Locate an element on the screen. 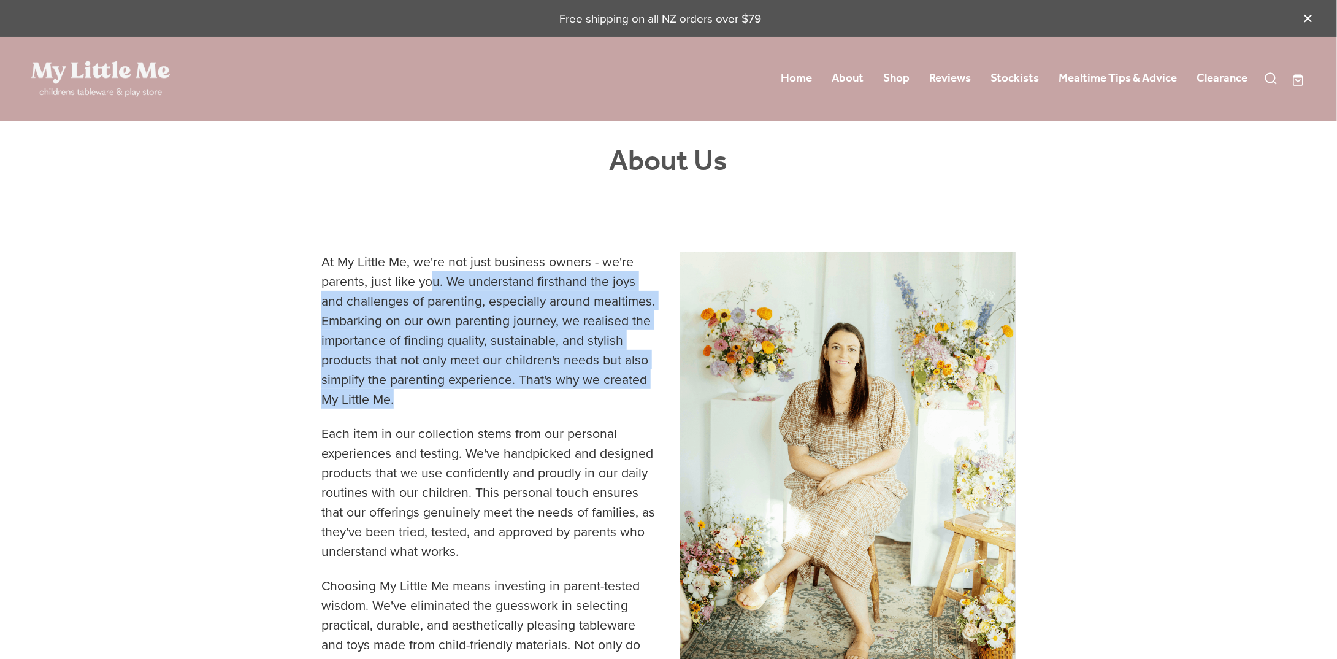 Image resolution: width=1337 pixels, height=659 pixels. p: Free shipping on all NZ orders over $79 is located at coordinates (661, 18).